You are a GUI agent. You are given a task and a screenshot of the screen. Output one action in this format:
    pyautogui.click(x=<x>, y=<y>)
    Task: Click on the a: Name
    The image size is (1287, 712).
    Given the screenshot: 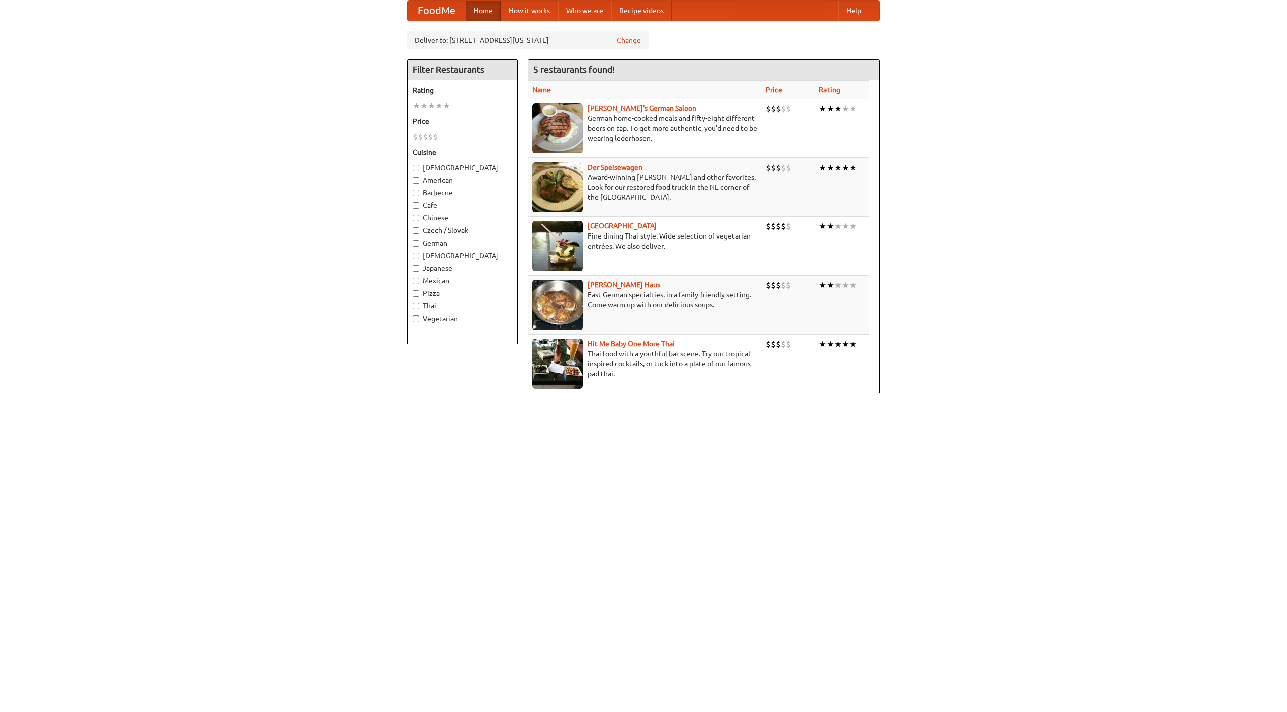 What is the action you would take?
    pyautogui.click(x=542, y=90)
    